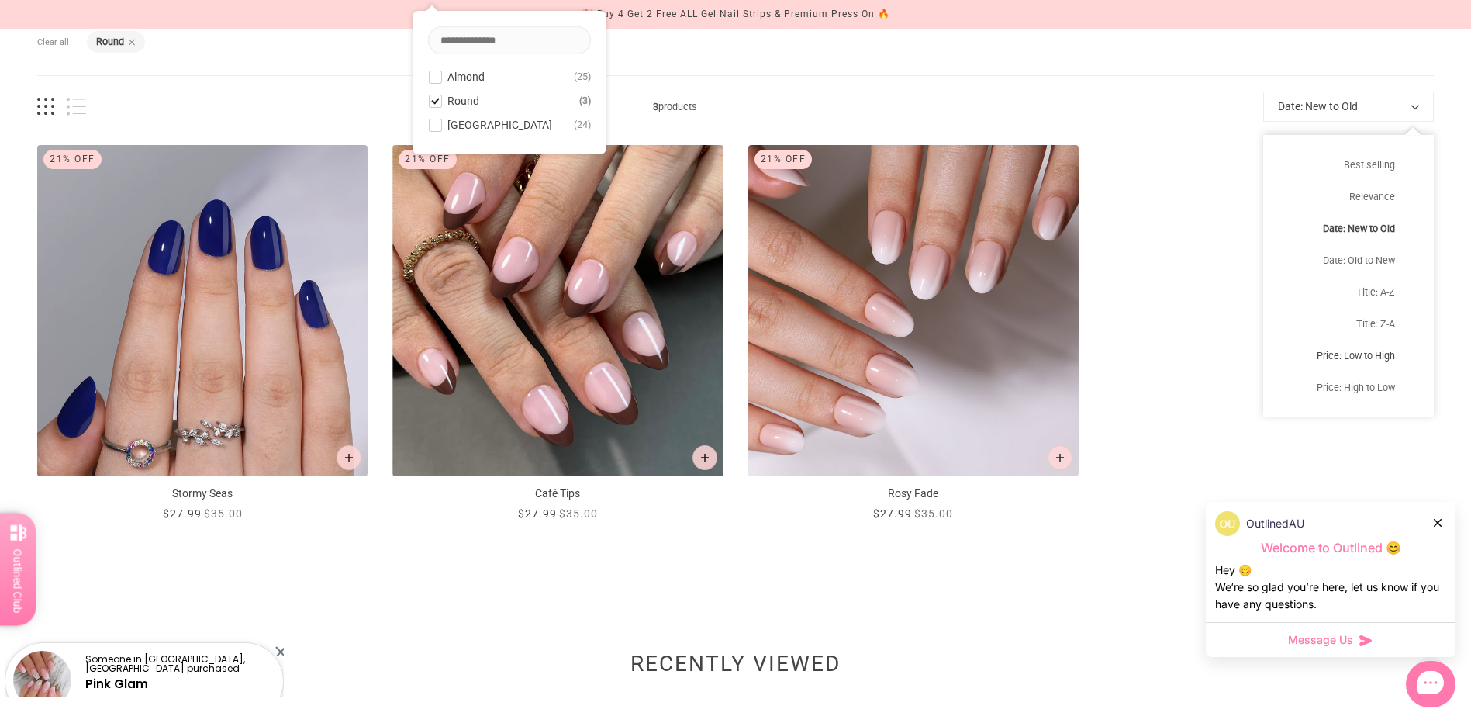  What do you see at coordinates (1275, 523) in the screenshot?
I see `p: OutlinedAU` at bounding box center [1275, 523].